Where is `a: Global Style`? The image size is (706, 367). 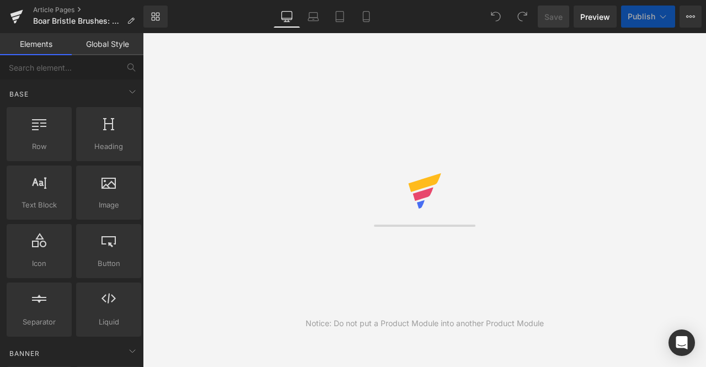 a: Global Style is located at coordinates (108, 44).